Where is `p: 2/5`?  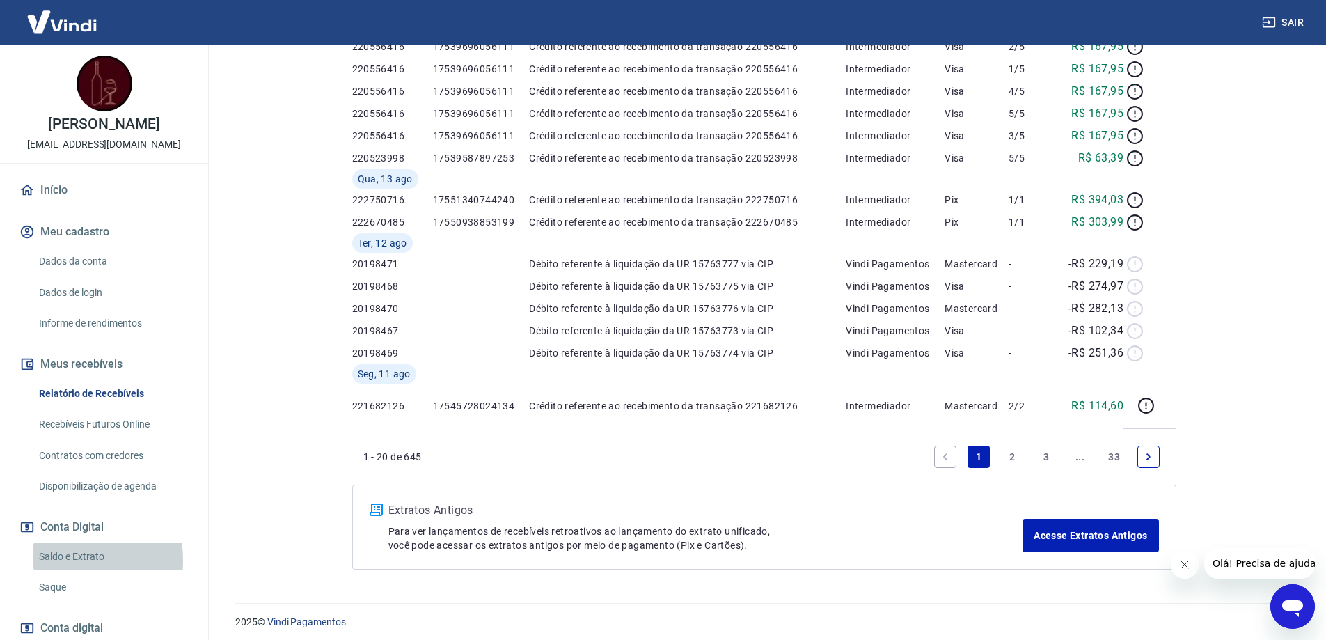
p: 2/5 is located at coordinates (1033, 47).